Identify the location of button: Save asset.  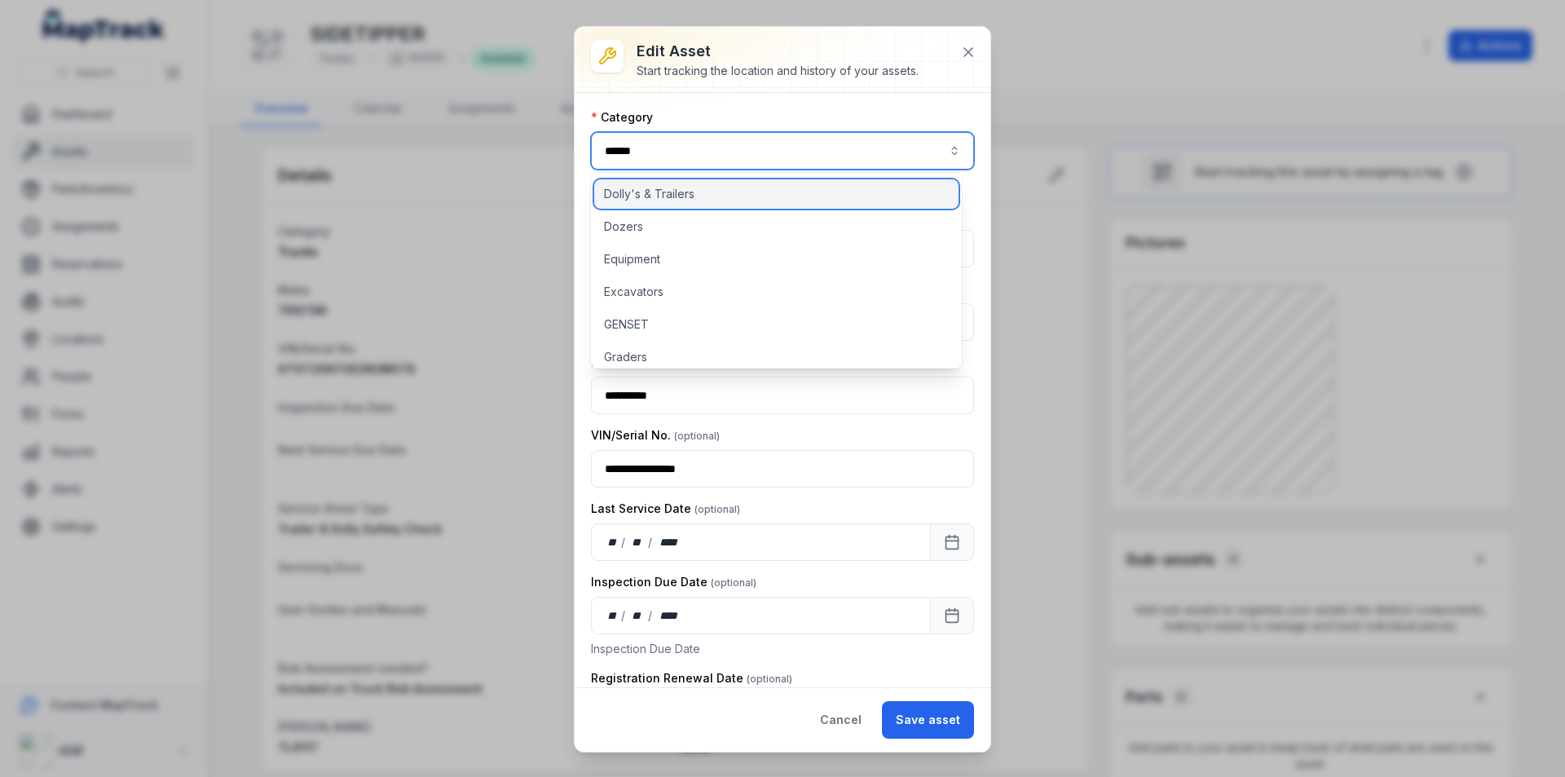
(928, 720).